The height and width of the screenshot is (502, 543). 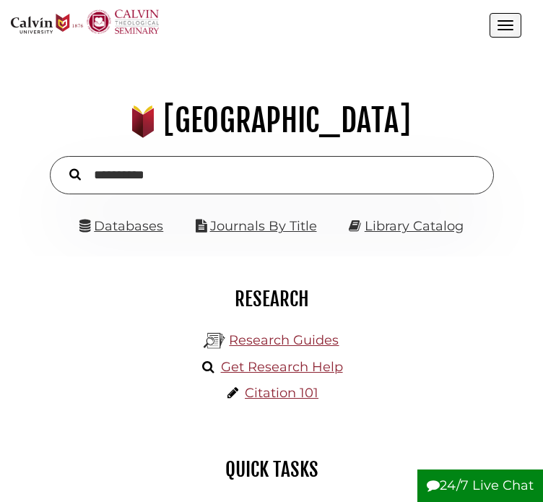 What do you see at coordinates (282, 393) in the screenshot?
I see `a: Citation 101` at bounding box center [282, 393].